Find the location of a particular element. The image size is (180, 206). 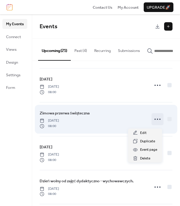

a: Views is located at coordinates (15, 49).